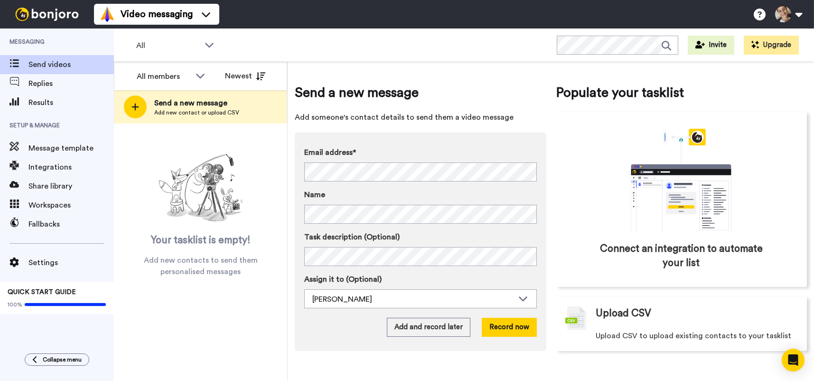  I want to click on span: Upload CSV to upload existing contacts to your tasklist, so click(693, 336).